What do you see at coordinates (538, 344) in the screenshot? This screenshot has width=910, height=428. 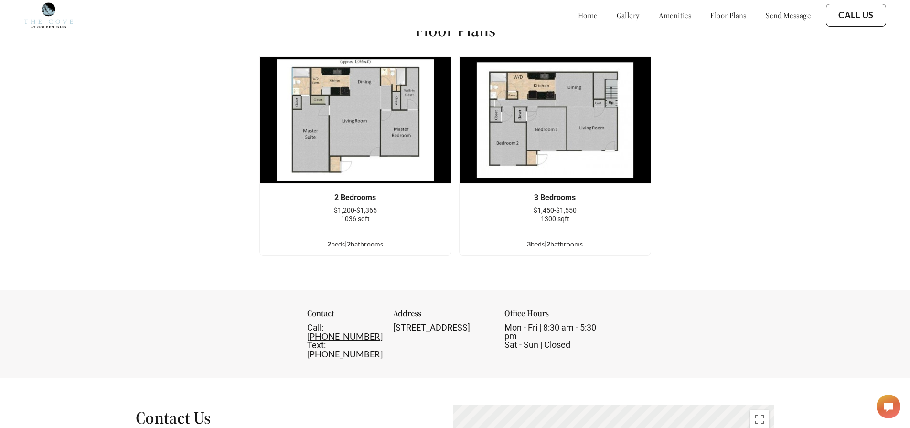 I see `span: Sat - Sun | Closed` at bounding box center [538, 344].